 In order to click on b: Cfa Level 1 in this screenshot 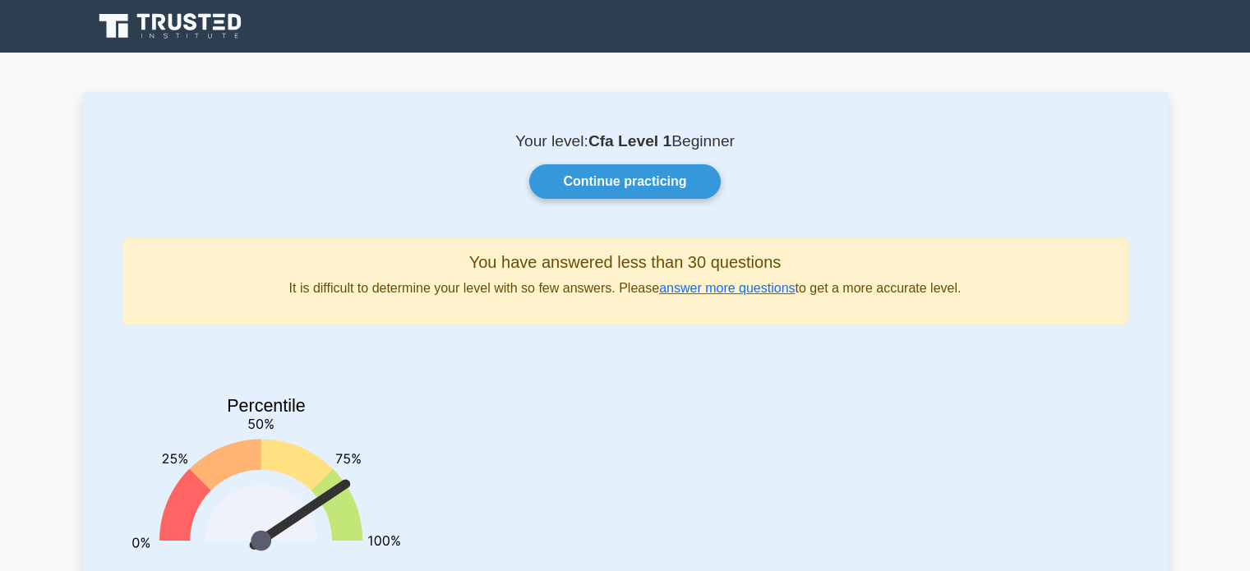, I will do `click(629, 141)`.